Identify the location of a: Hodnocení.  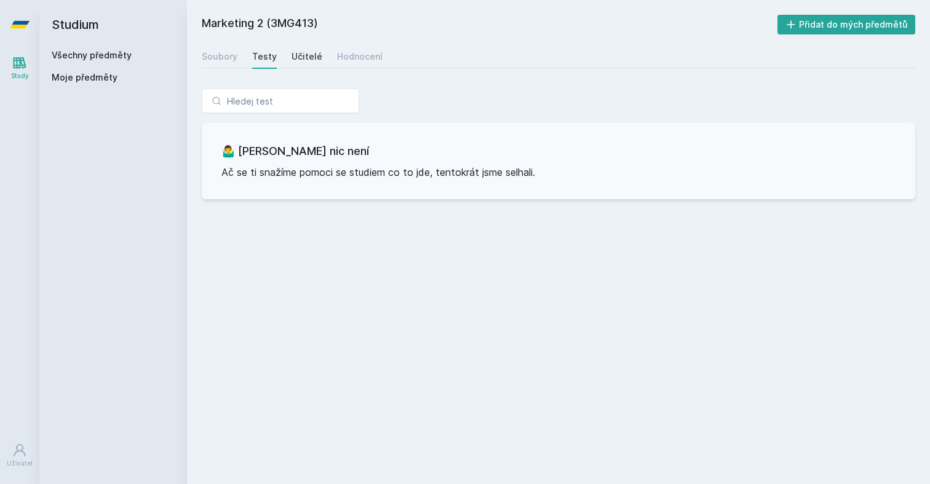
(360, 57).